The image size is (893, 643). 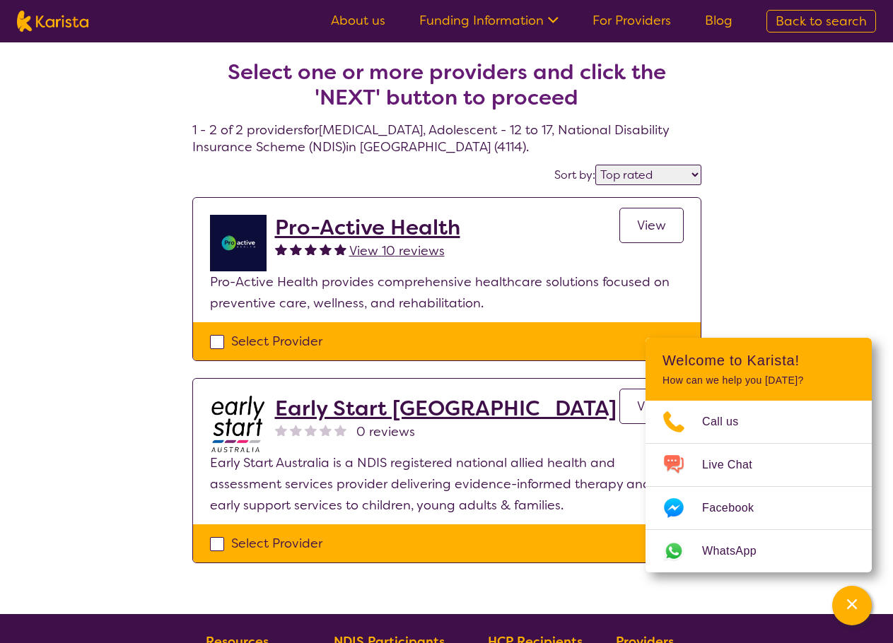 What do you see at coordinates (385, 432) in the screenshot?
I see `span: 0 reviews` at bounding box center [385, 432].